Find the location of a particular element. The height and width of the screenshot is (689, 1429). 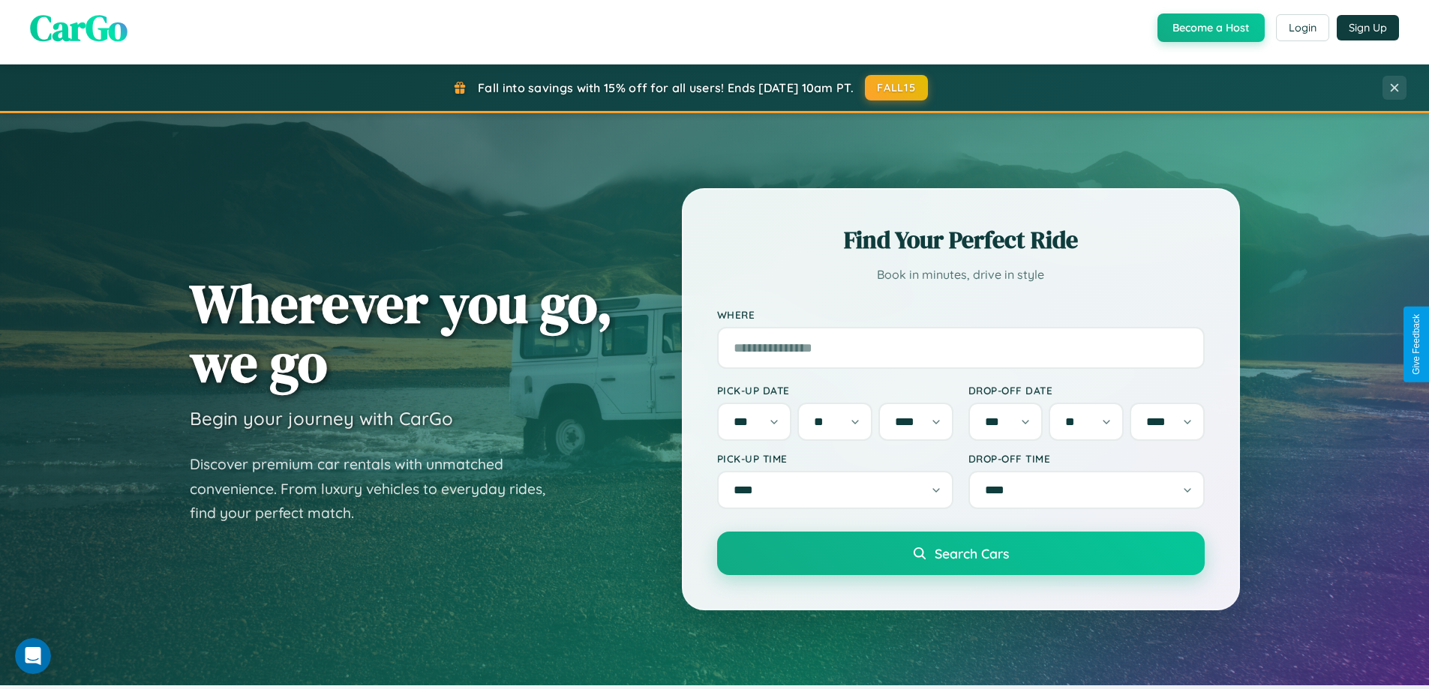

p: Discover premium car rentals with unmatched convenience. From luxury vehicles to everyday rides, ... is located at coordinates (377, 489).